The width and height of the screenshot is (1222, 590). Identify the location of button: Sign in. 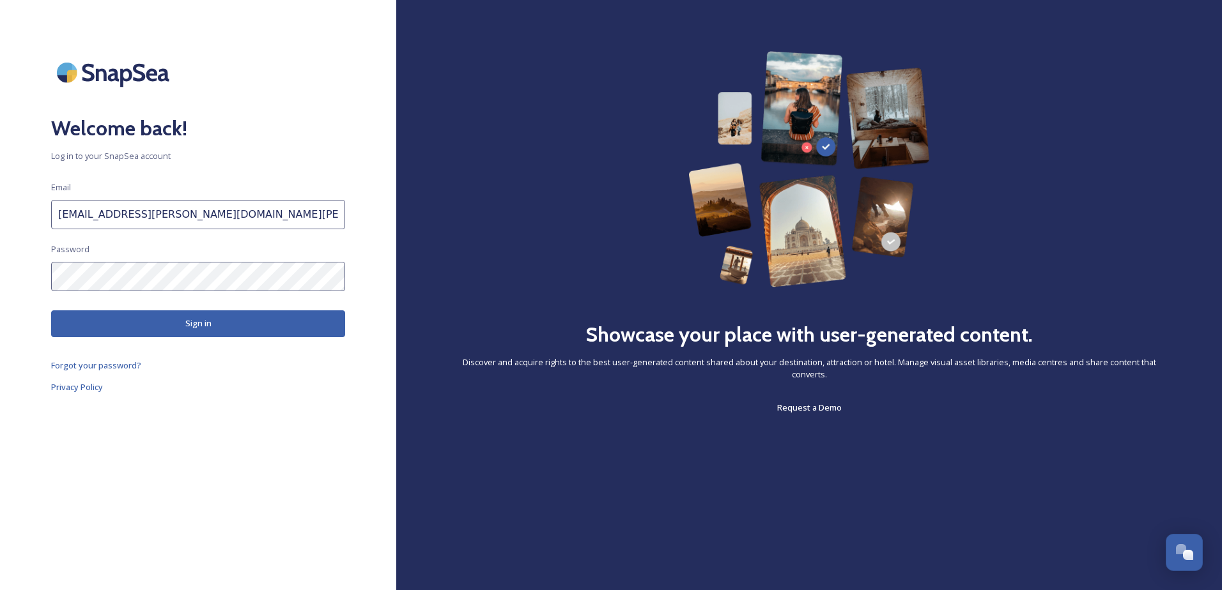
(198, 323).